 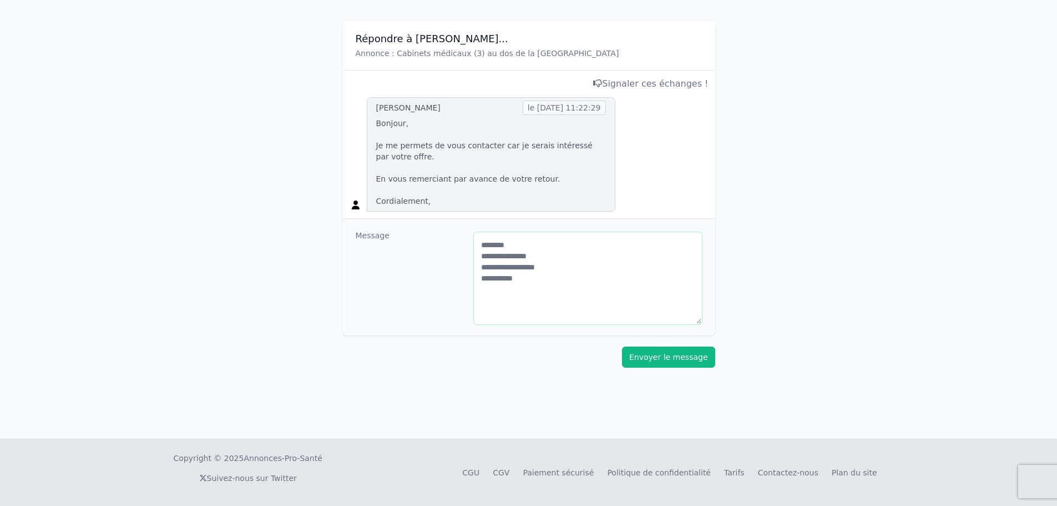 I want to click on a: Plan du site, so click(x=855, y=472).